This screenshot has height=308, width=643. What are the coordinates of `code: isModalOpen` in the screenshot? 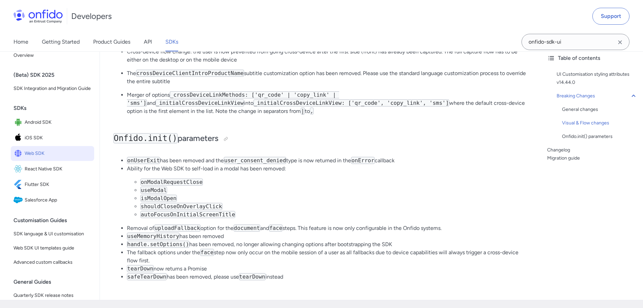 It's located at (159, 198).